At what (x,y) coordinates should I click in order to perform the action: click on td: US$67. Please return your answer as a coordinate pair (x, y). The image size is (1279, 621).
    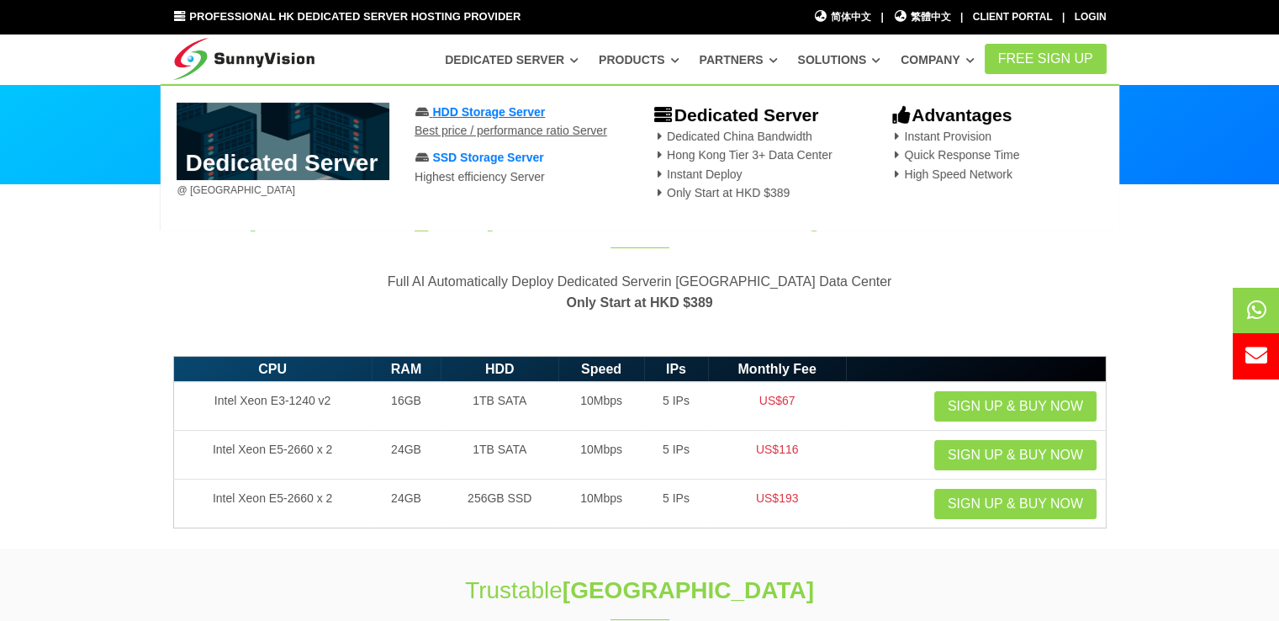
    Looking at the image, I should click on (777, 406).